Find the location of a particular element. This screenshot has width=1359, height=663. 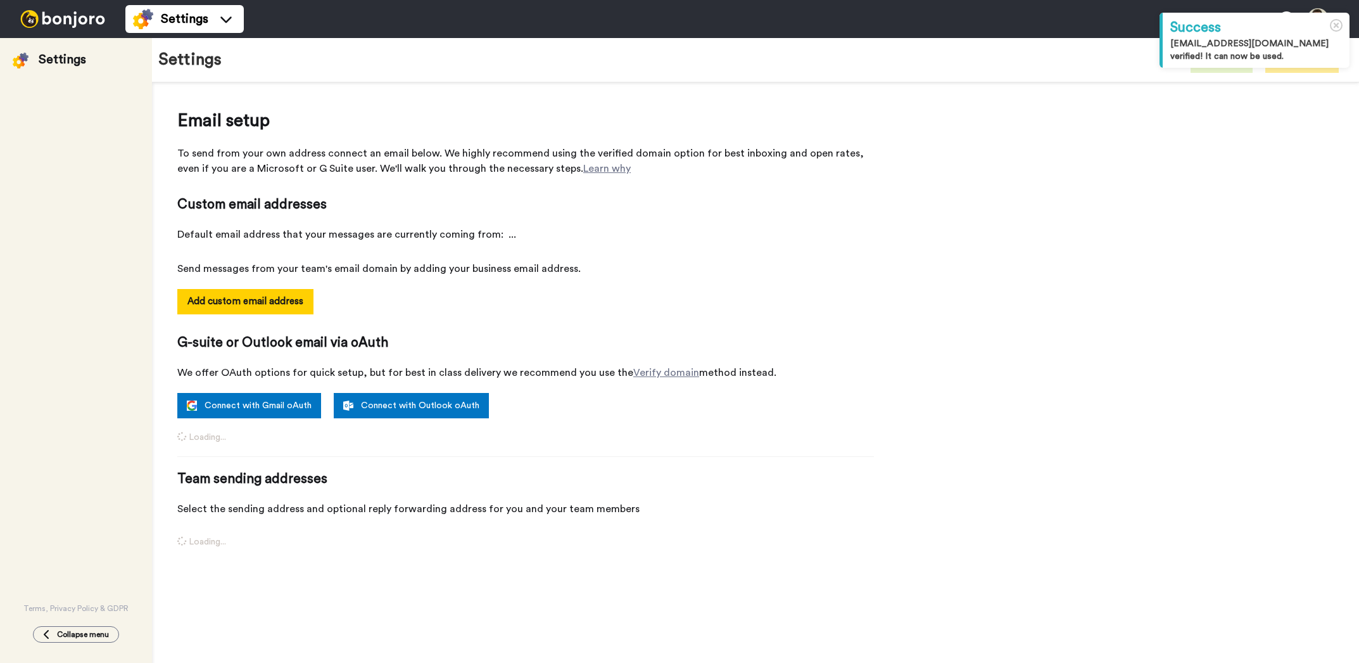

h1: Settings is located at coordinates (190, 60).